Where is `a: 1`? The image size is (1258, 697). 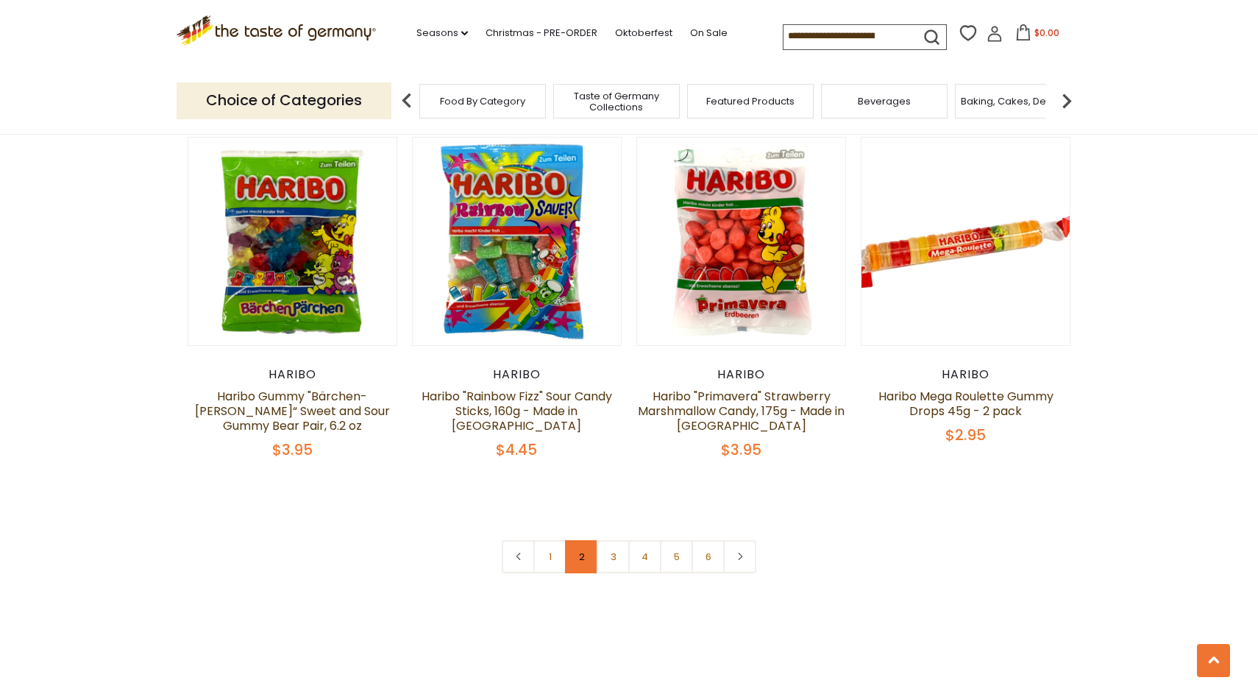 a: 1 is located at coordinates (550, 556).